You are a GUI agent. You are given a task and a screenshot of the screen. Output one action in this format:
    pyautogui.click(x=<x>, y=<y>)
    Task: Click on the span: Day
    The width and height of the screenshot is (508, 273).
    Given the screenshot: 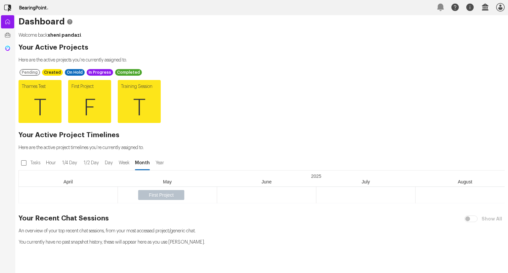 What is the action you would take?
    pyautogui.click(x=108, y=163)
    